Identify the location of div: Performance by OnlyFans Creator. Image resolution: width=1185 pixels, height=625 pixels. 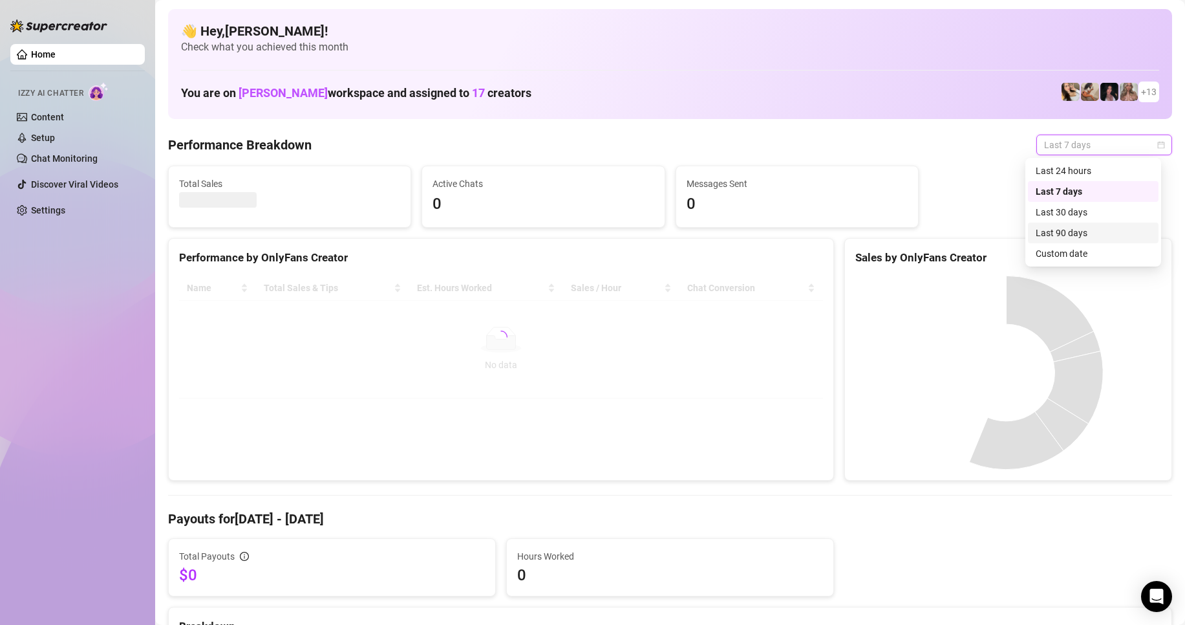
(501, 257).